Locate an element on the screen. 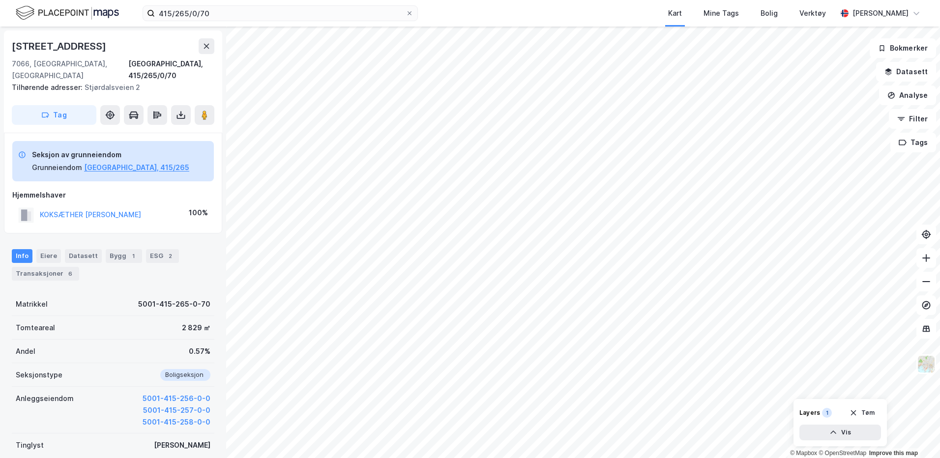 The width and height of the screenshot is (940, 458). a: Mapbox is located at coordinates (803, 453).